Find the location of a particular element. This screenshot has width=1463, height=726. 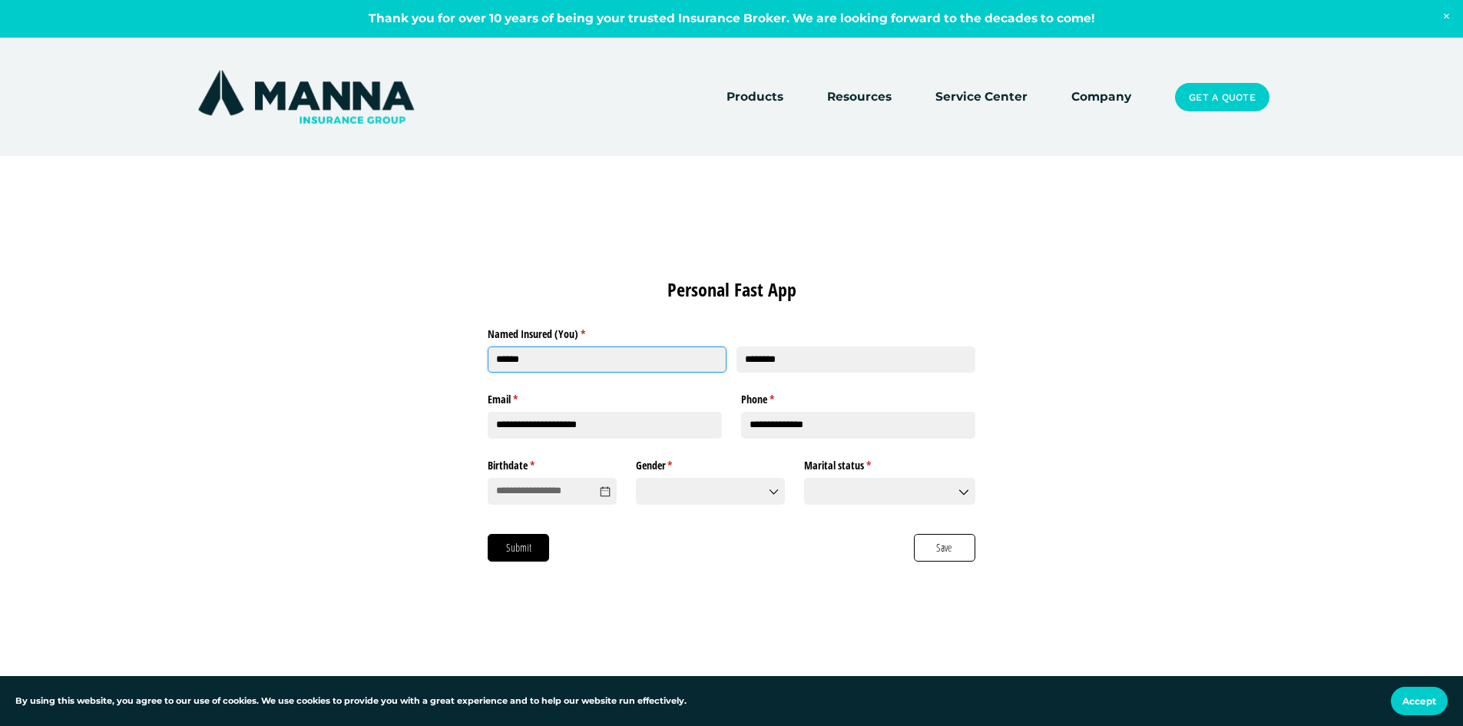

span: Products is located at coordinates (755, 97).